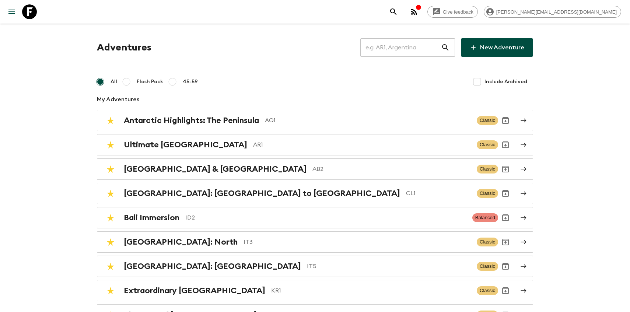  Describe the element at coordinates (114, 82) in the screenshot. I see `span: All` at that location.